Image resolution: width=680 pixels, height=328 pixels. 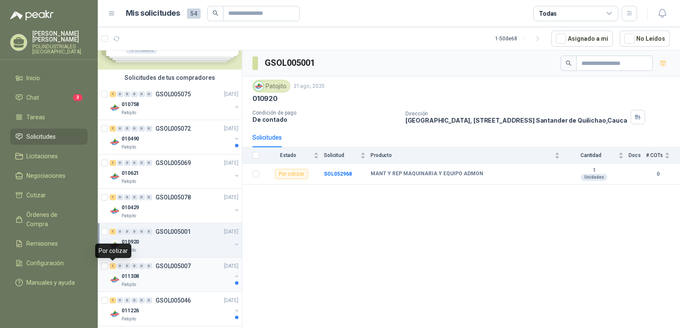 I want to click on p: 011308, so click(x=130, y=277).